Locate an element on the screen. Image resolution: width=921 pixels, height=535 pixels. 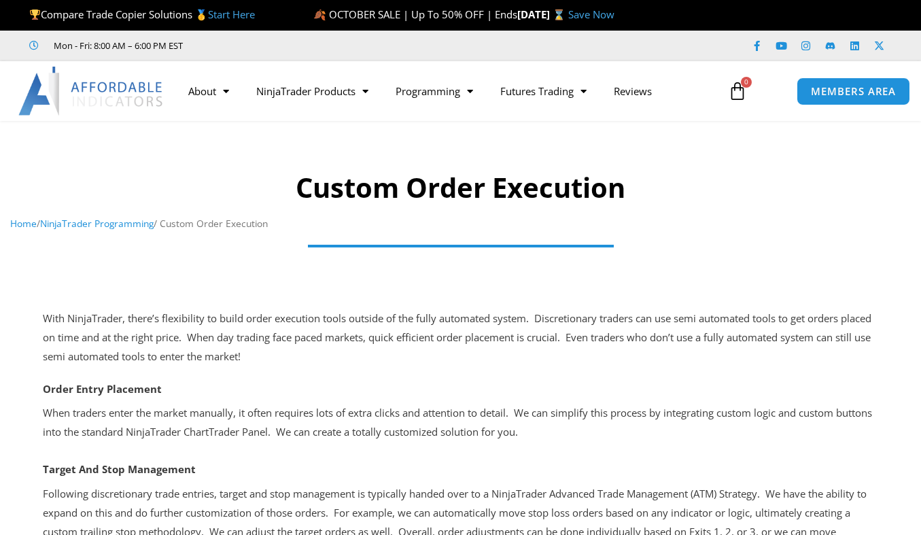
span: MEMBERS AREA is located at coordinates (853, 91).